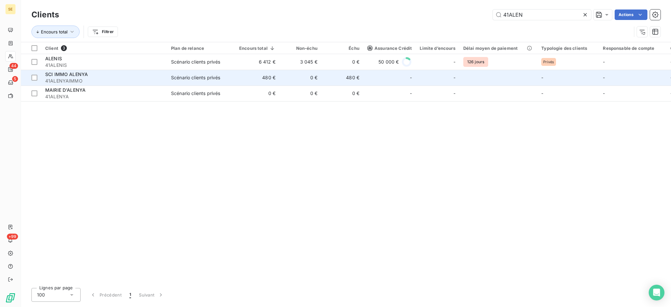 The height and width of the screenshot is (307, 671). Describe the element at coordinates (257, 48) in the screenshot. I see `div: Encours total` at that location.